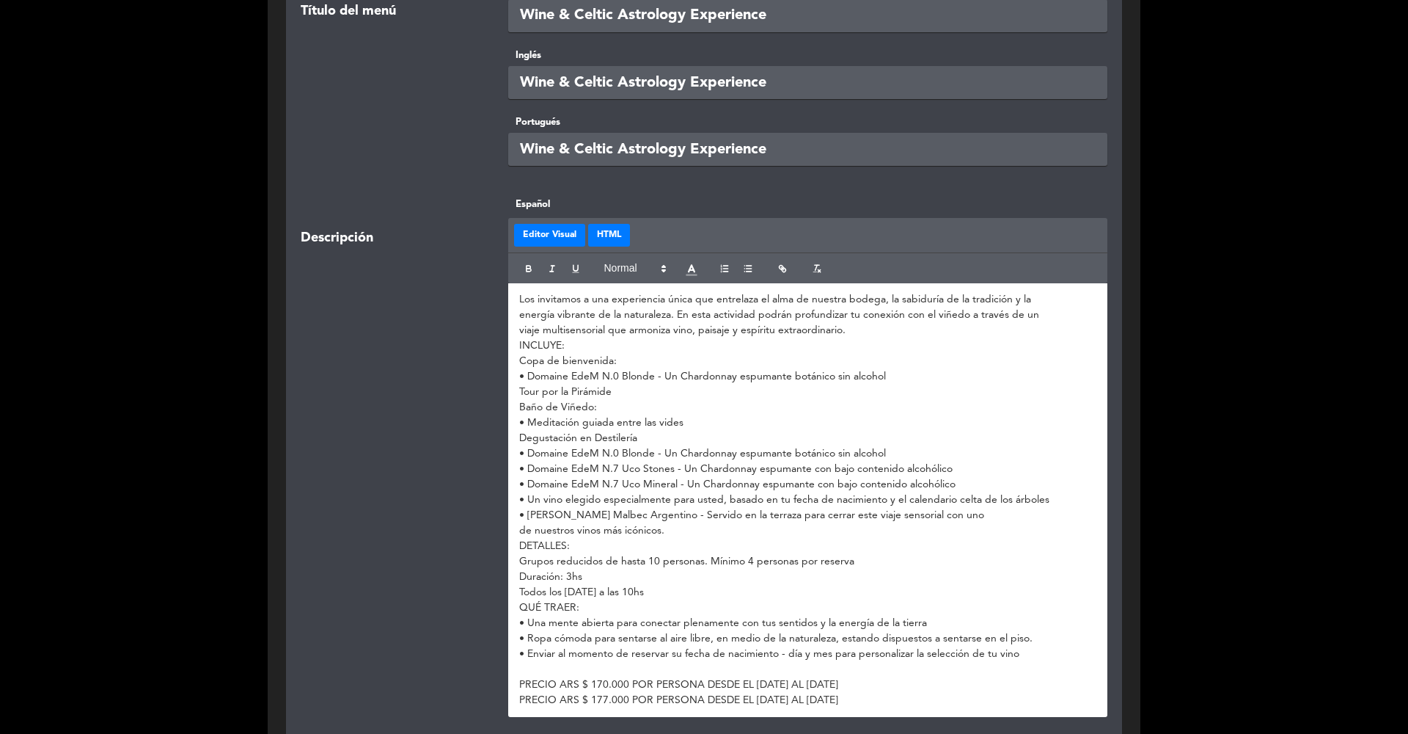  What do you see at coordinates (808, 407) in the screenshot?
I see `p: Baño de Viñedo:` at bounding box center [808, 407].